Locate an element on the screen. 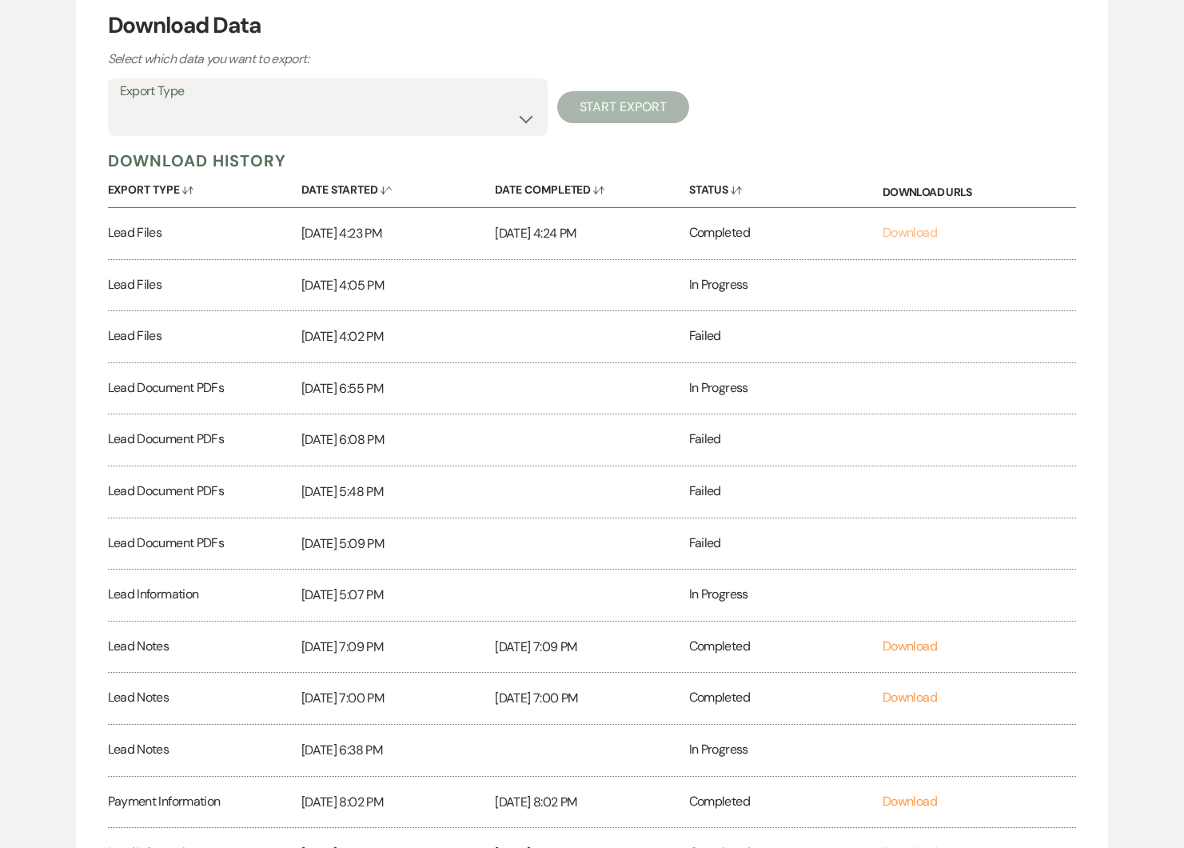  button: Start Export is located at coordinates (623, 107).